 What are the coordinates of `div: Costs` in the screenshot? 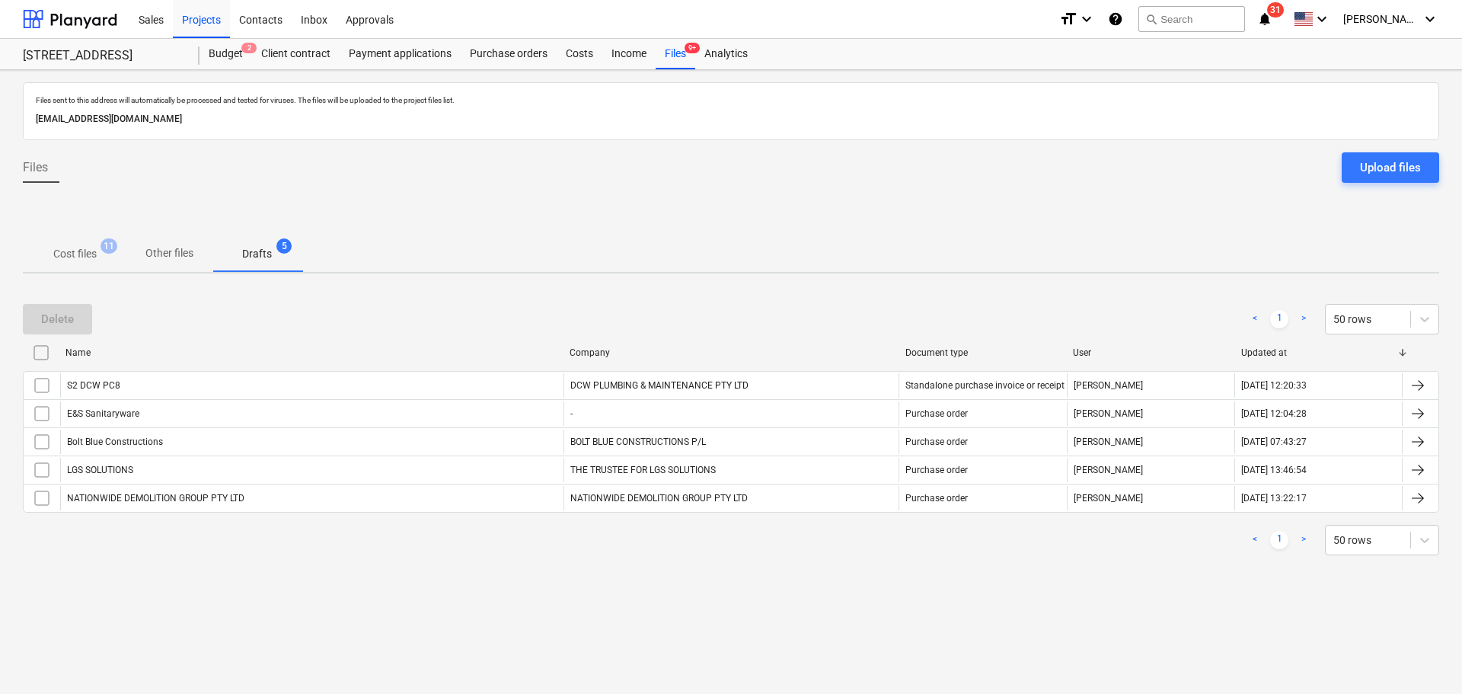 It's located at (580, 54).